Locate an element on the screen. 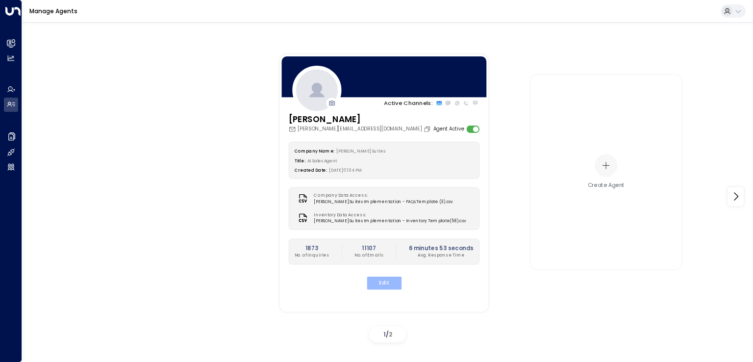 The width and height of the screenshot is (753, 362). span: 1 is located at coordinates (384, 334).